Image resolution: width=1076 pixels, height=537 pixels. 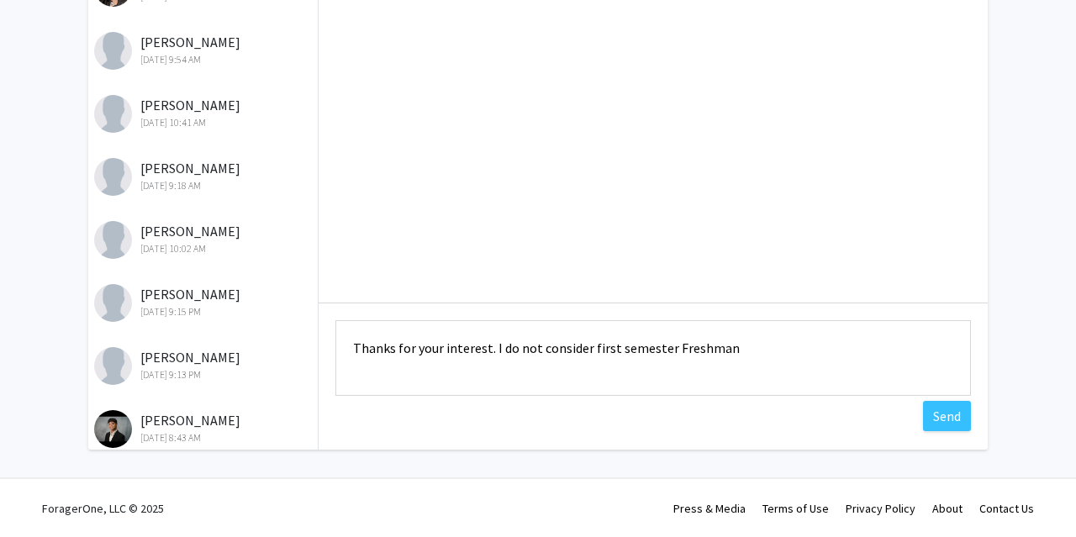 I want to click on img: Tessa Falcone, so click(x=113, y=366).